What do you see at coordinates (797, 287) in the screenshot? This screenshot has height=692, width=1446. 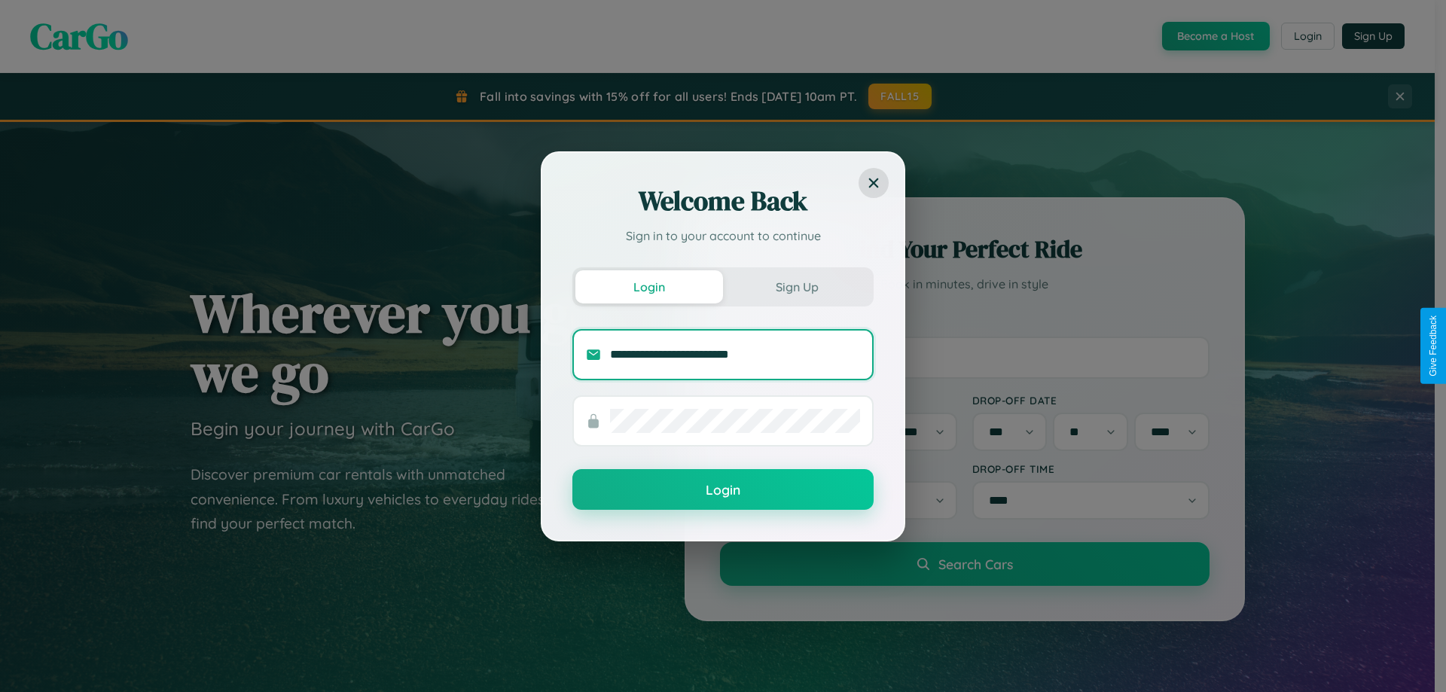 I see `button: Sign Up` at bounding box center [797, 287].